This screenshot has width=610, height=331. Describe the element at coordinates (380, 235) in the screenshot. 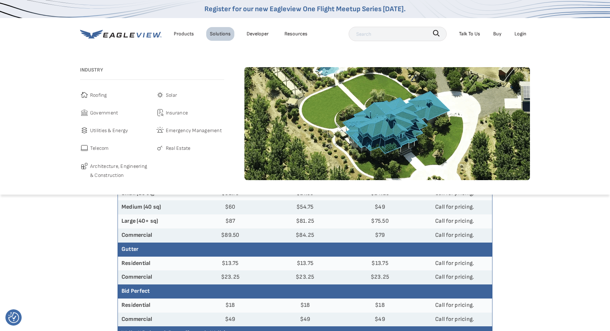

I see `td: $79` at that location.